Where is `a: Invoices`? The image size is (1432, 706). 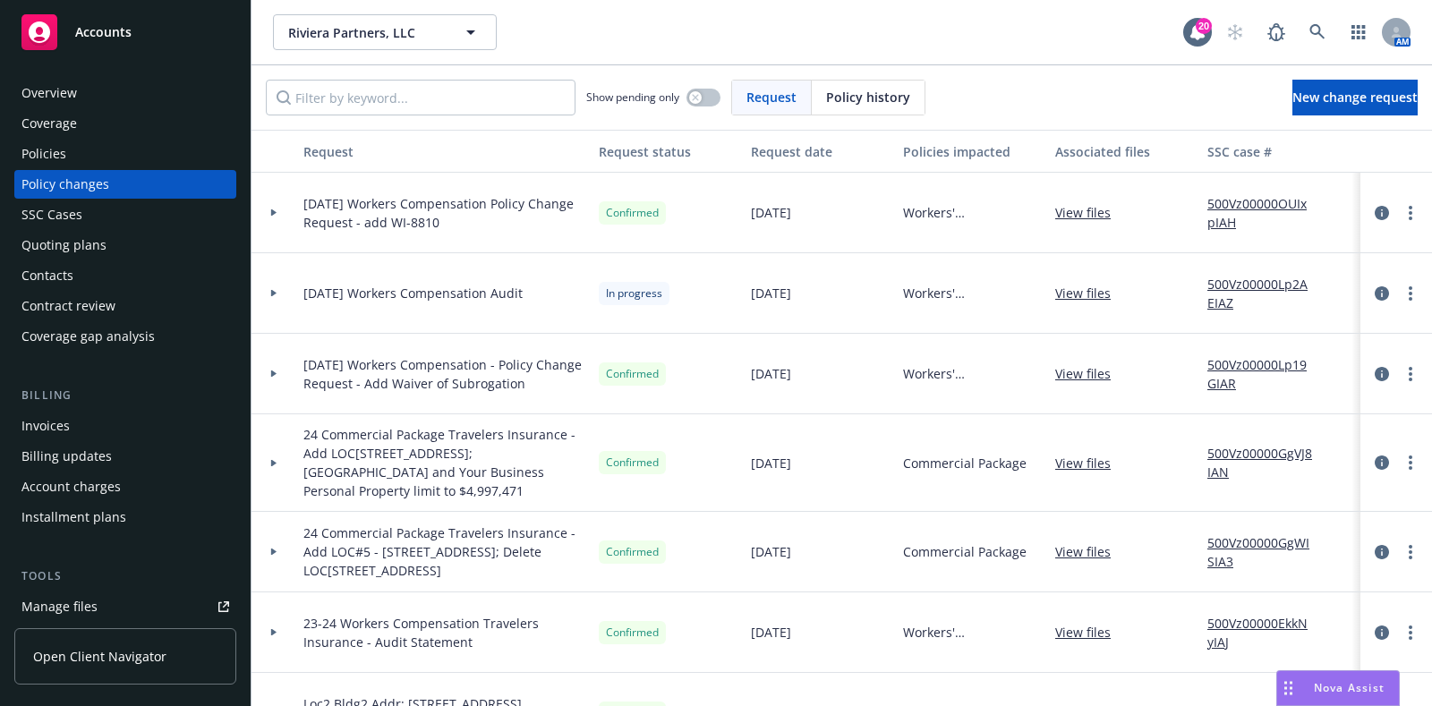 a: Invoices is located at coordinates (125, 426).